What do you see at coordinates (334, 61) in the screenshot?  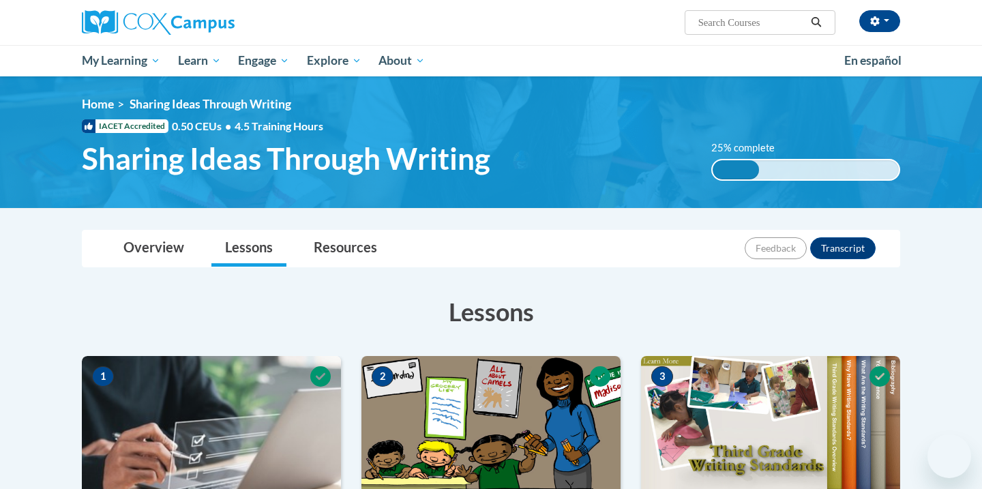 I see `a: Explore` at bounding box center [334, 61].